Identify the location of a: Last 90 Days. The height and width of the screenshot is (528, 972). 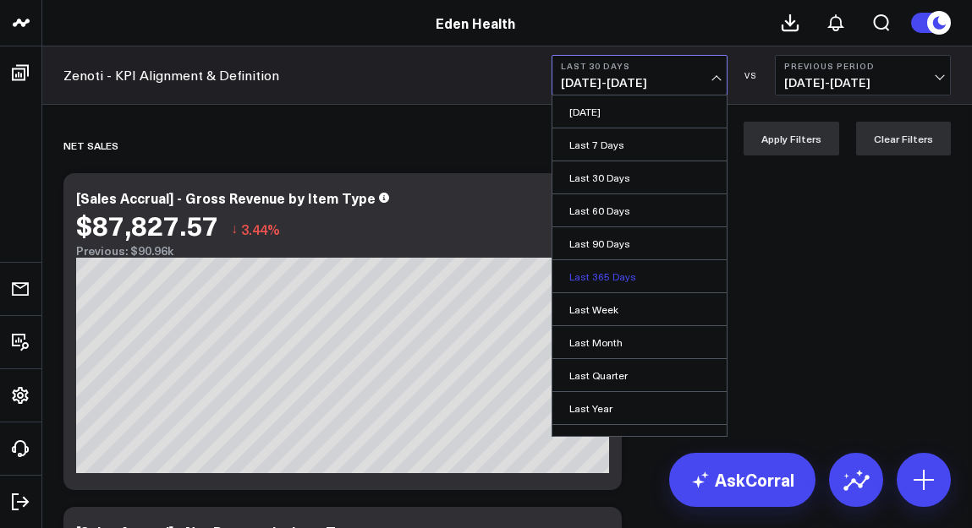
(639, 244).